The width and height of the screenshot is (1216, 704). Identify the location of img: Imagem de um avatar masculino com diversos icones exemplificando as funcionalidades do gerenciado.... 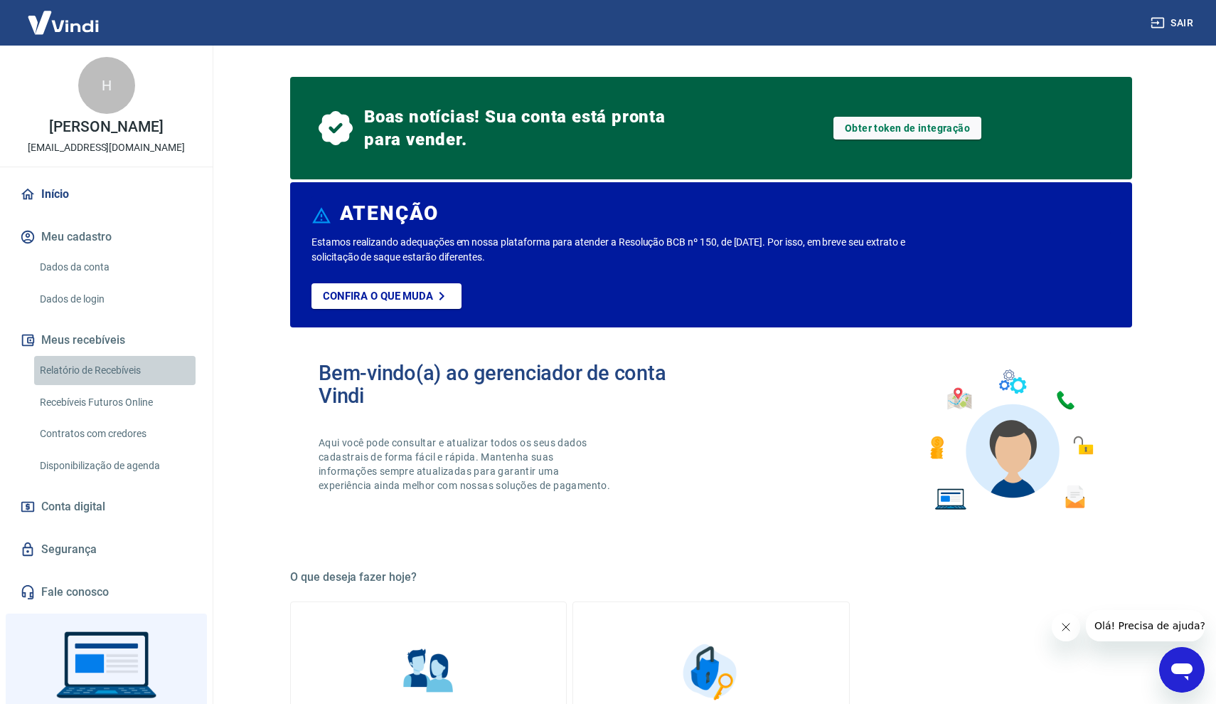
(1011, 440).